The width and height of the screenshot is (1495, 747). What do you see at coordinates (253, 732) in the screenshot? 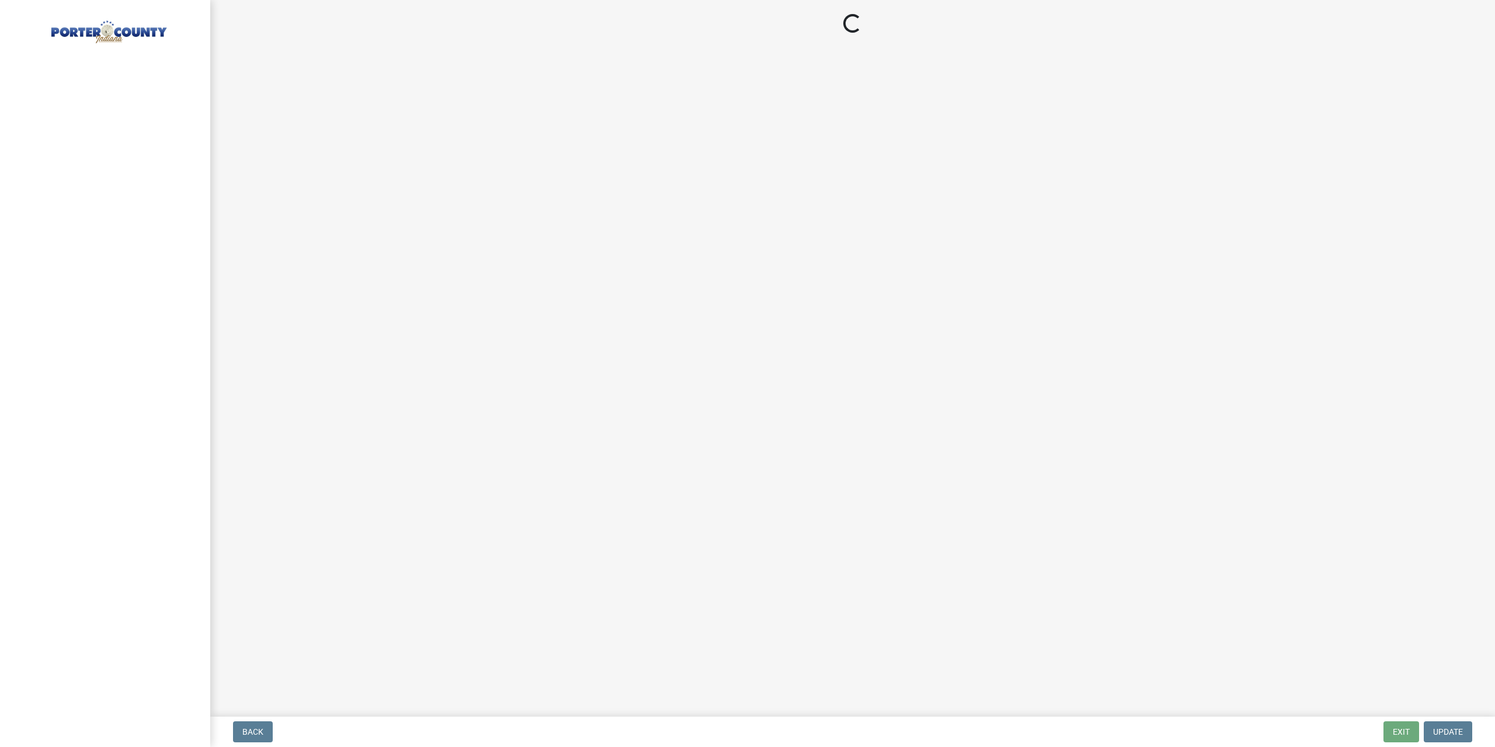
I see `button: Back` at bounding box center [253, 732].